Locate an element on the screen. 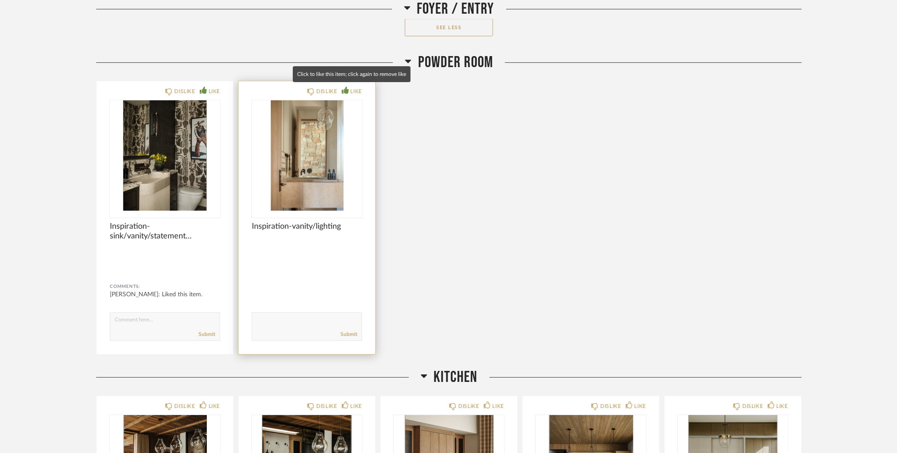 The height and width of the screenshot is (453, 897). button: See Less is located at coordinates (449, 27).